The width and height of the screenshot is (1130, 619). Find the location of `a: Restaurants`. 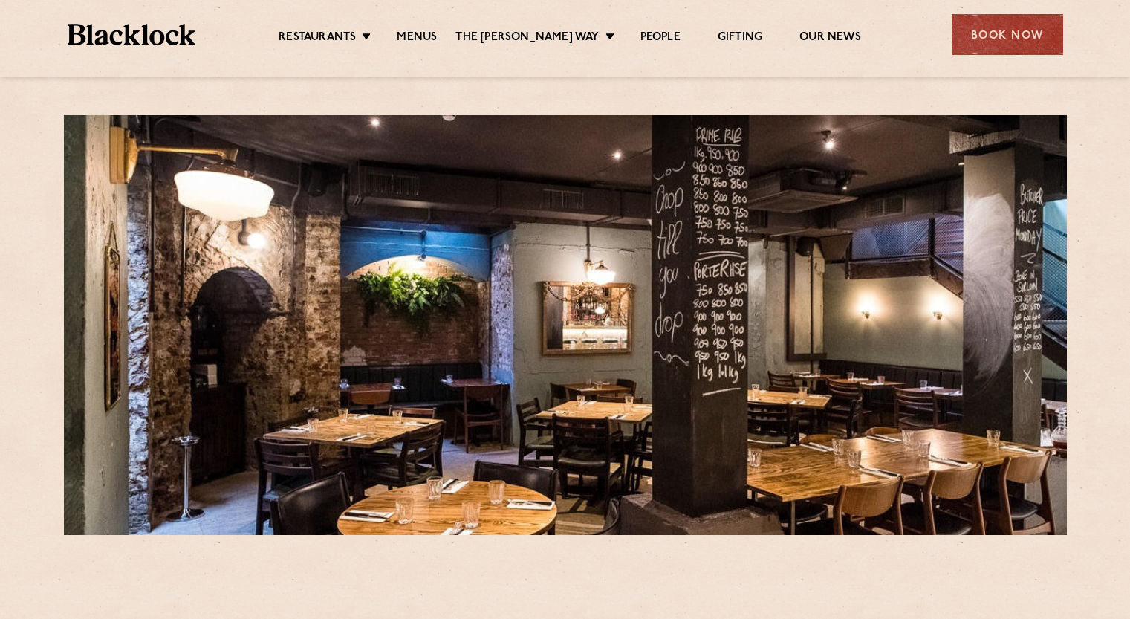

a: Restaurants is located at coordinates (317, 39).